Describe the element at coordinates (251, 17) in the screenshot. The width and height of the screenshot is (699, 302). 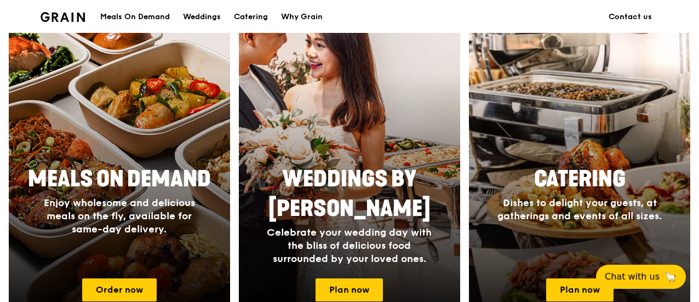
I see `div: Catering` at that location.